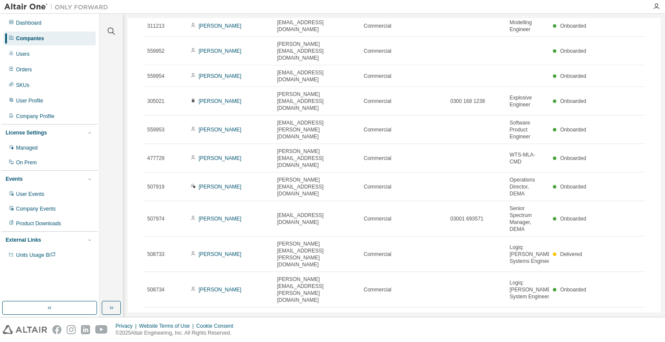  Describe the element at coordinates (156, 76) in the screenshot. I see `span: 559954` at that location.